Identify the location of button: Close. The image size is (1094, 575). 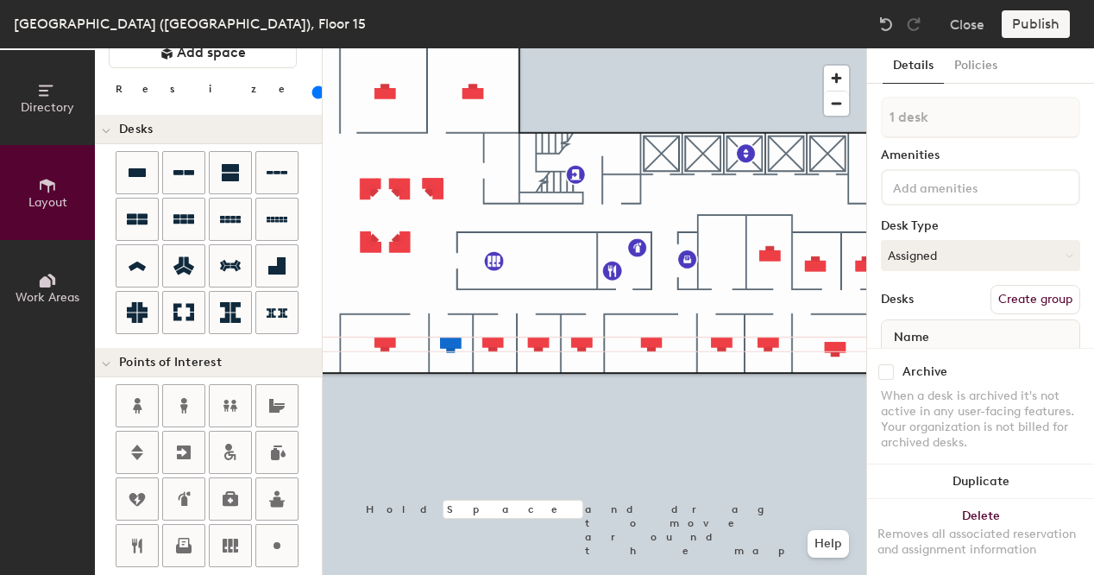
(967, 24).